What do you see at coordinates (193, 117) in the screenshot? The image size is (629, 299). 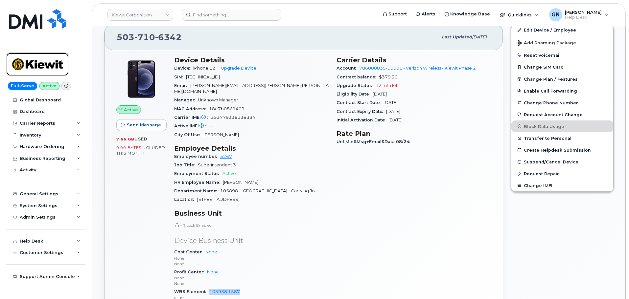 I see `span: Carrier IMEI` at bounding box center [193, 117].